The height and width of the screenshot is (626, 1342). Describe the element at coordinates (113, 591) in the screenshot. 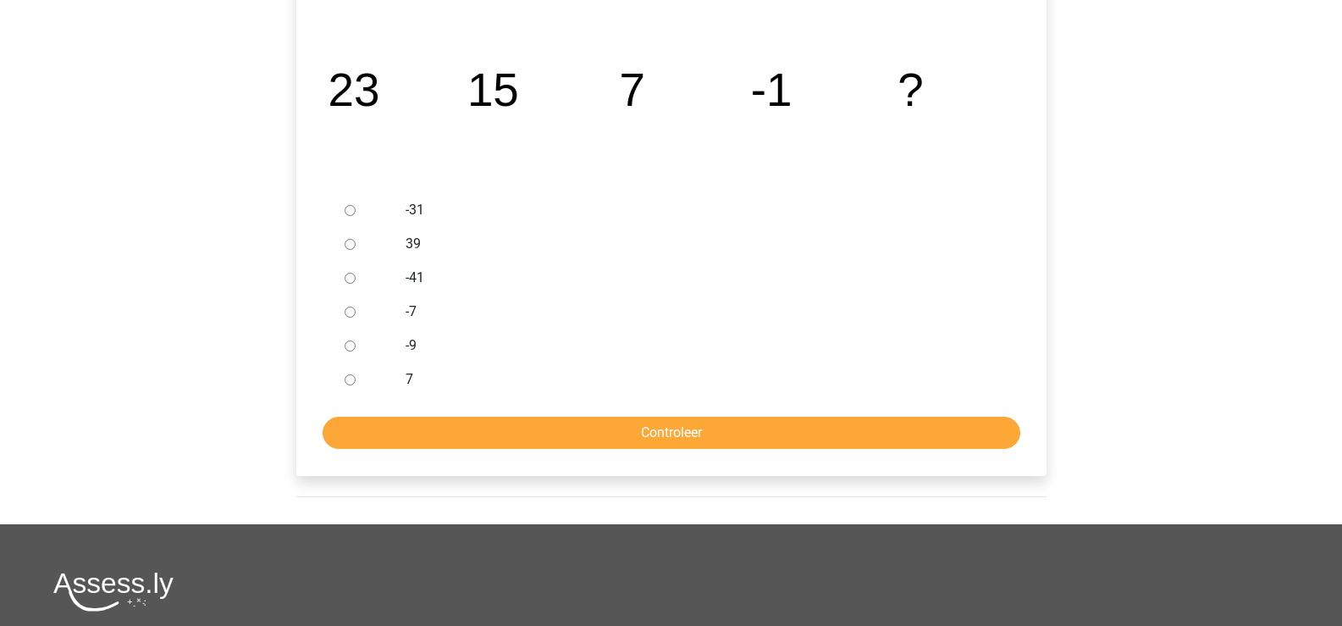

I see `img: Assessly logo` at that location.